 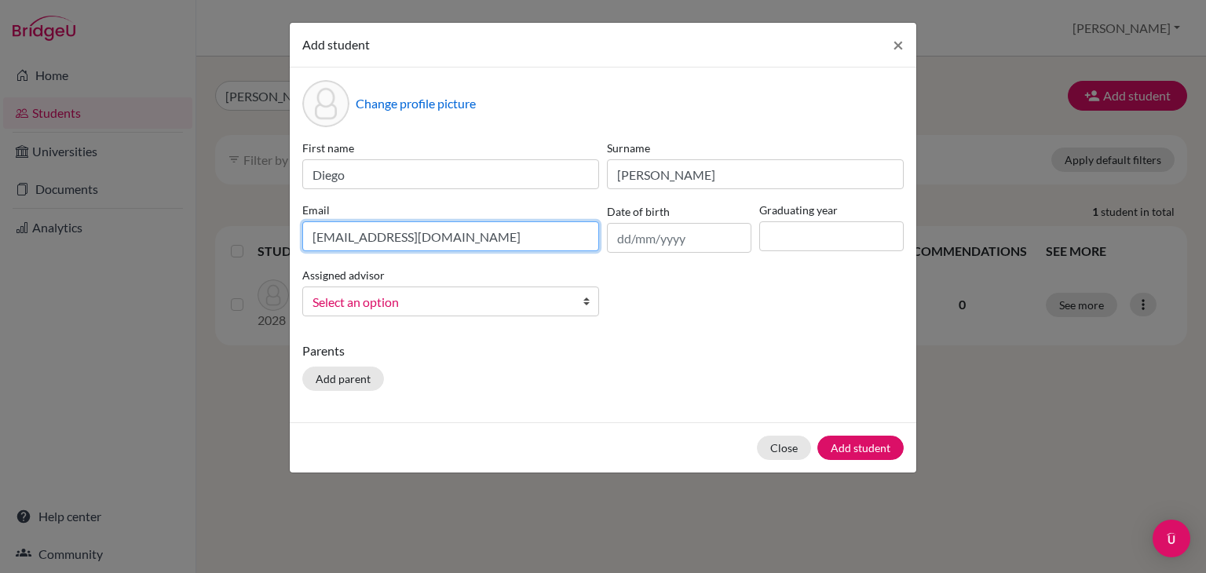 I want to click on label: Assigned advisor, so click(x=343, y=275).